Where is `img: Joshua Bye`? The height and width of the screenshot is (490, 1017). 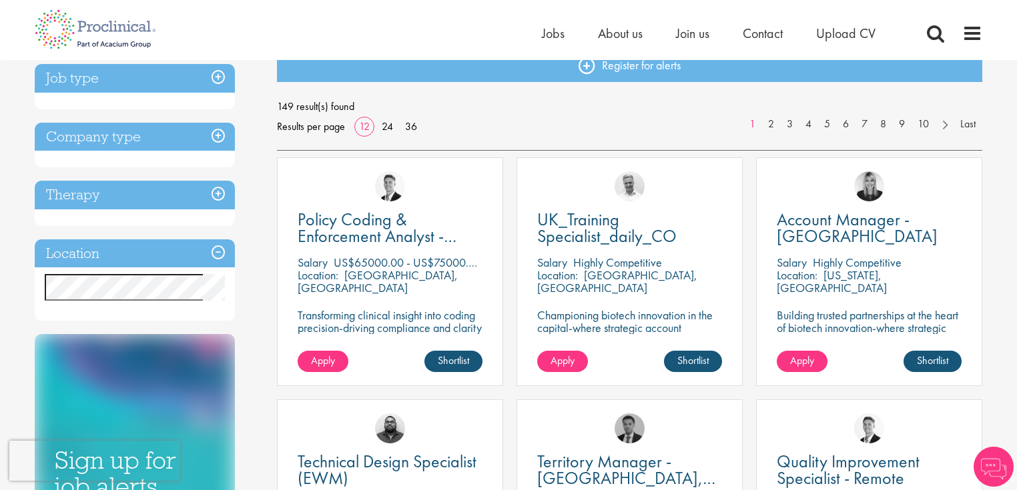
img: Joshua Bye is located at coordinates (629, 186).